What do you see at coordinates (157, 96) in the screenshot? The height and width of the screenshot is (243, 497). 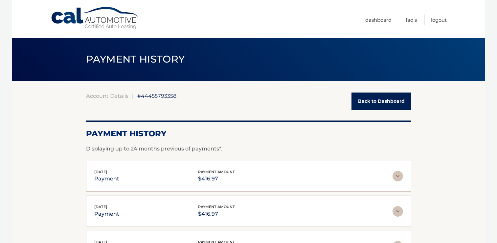 I see `span: #44455793358` at bounding box center [157, 96].